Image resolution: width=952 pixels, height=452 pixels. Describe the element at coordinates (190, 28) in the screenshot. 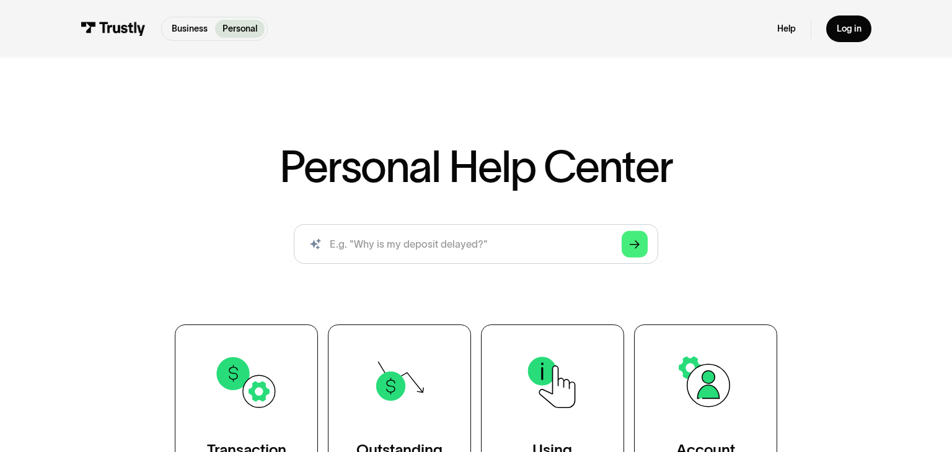

I see `a: Business` at that location.